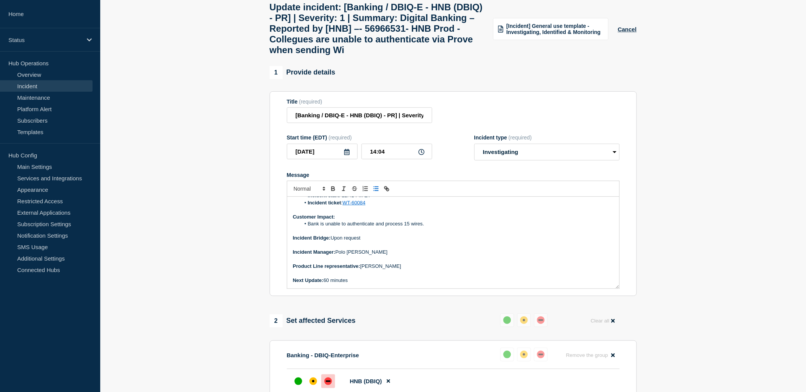 The width and height of the screenshot is (806, 392). I want to click on input: YYYY-MM-DD, so click(322, 151).